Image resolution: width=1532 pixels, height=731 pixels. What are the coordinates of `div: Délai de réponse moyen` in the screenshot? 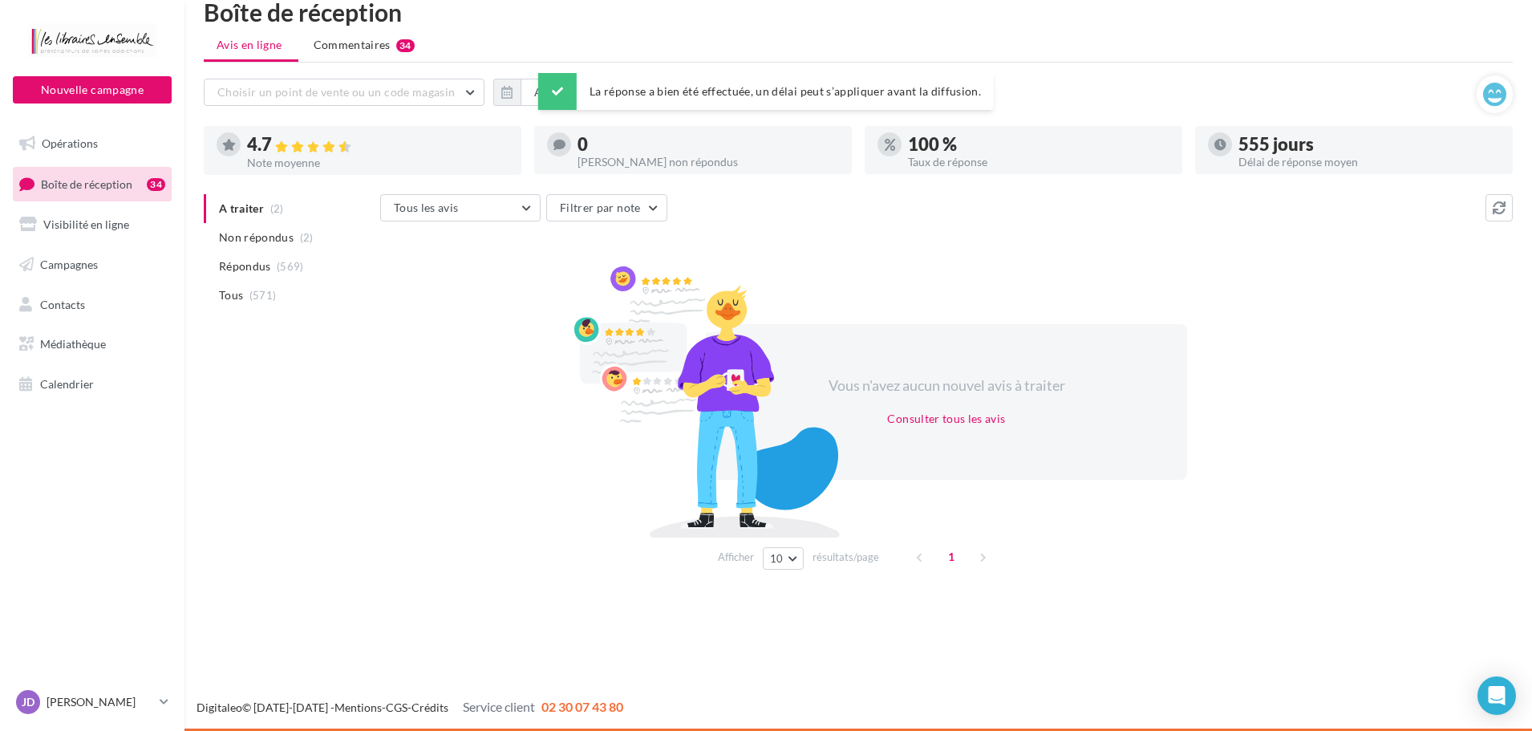 It's located at (1369, 162).